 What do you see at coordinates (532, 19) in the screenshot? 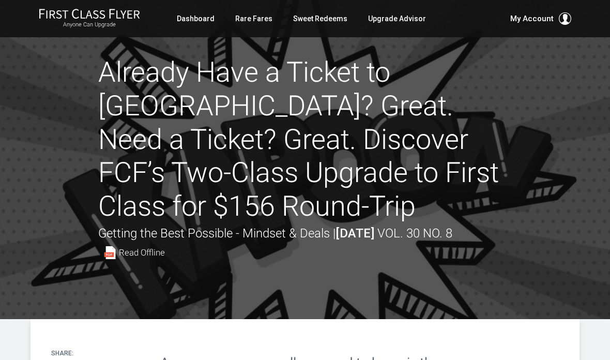
I see `span: My Account` at bounding box center [532, 19].